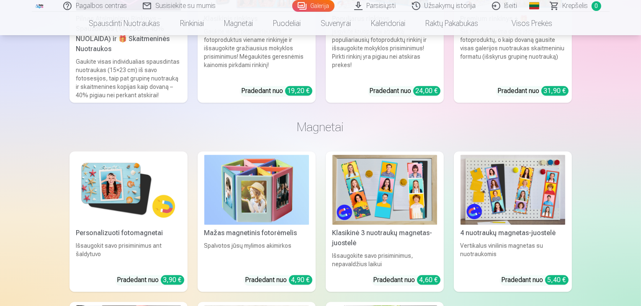 The height and width of the screenshot is (306, 641). What do you see at coordinates (287, 23) in the screenshot?
I see `a: Puodeliai` at bounding box center [287, 23].